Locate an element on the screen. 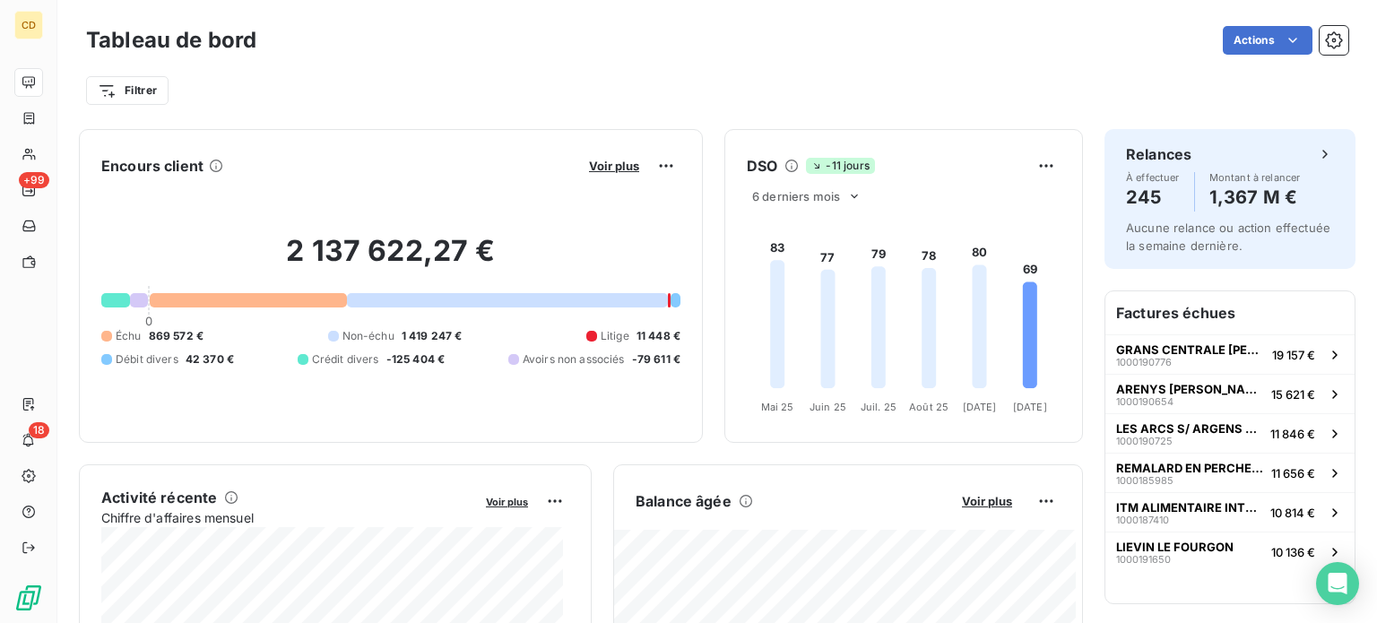 The height and width of the screenshot is (623, 1377). span: 11 656 € is located at coordinates (1293, 473).